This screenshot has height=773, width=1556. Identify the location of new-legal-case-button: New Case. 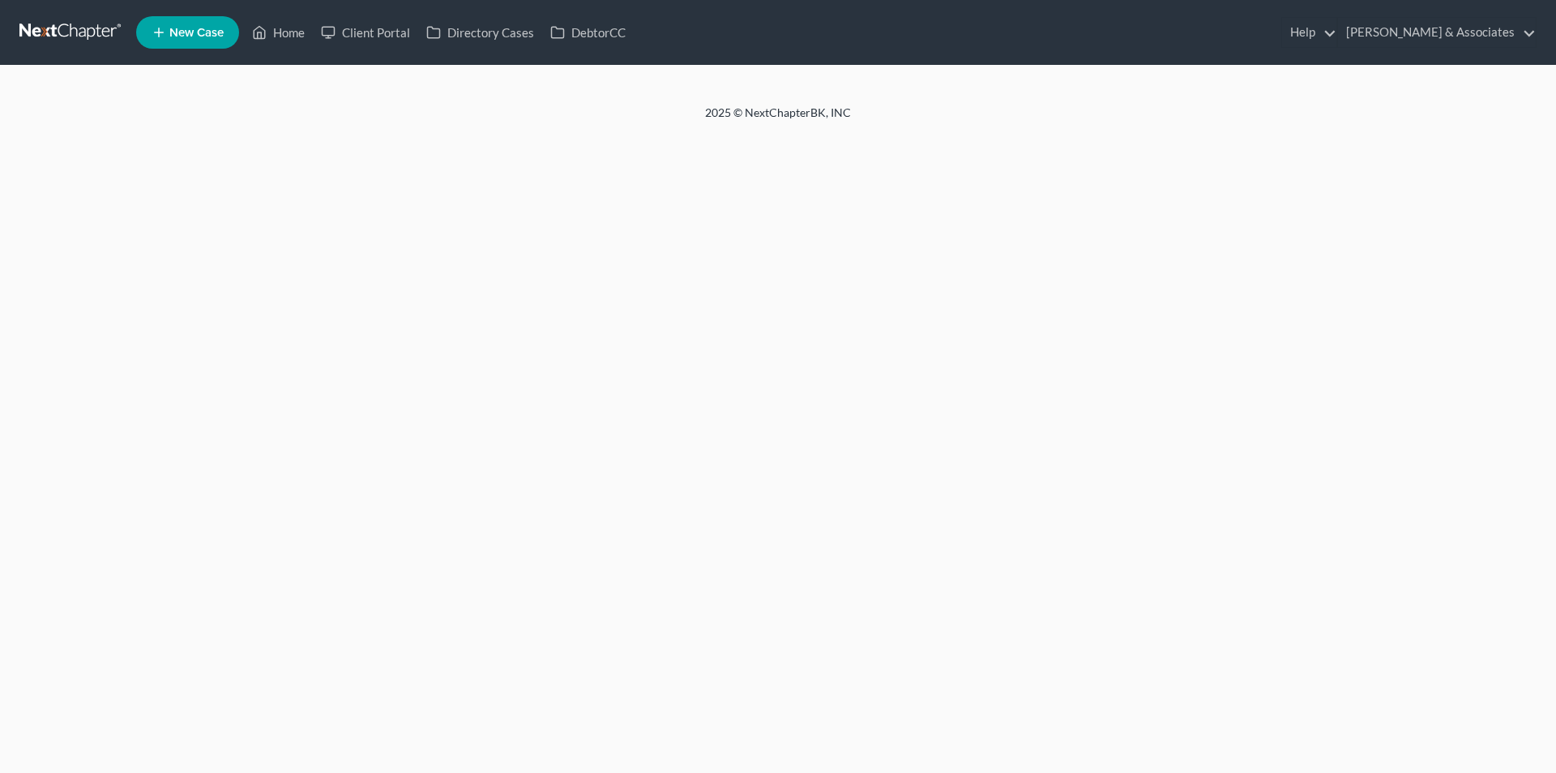
(187, 32).